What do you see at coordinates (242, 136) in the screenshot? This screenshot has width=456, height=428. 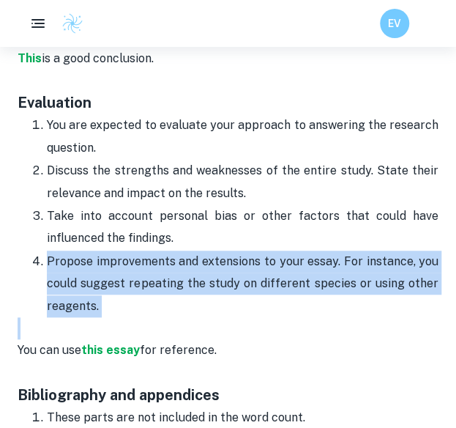 I see `p: You are expected to evaluate your approach to answering the research question.` at bounding box center [242, 136].